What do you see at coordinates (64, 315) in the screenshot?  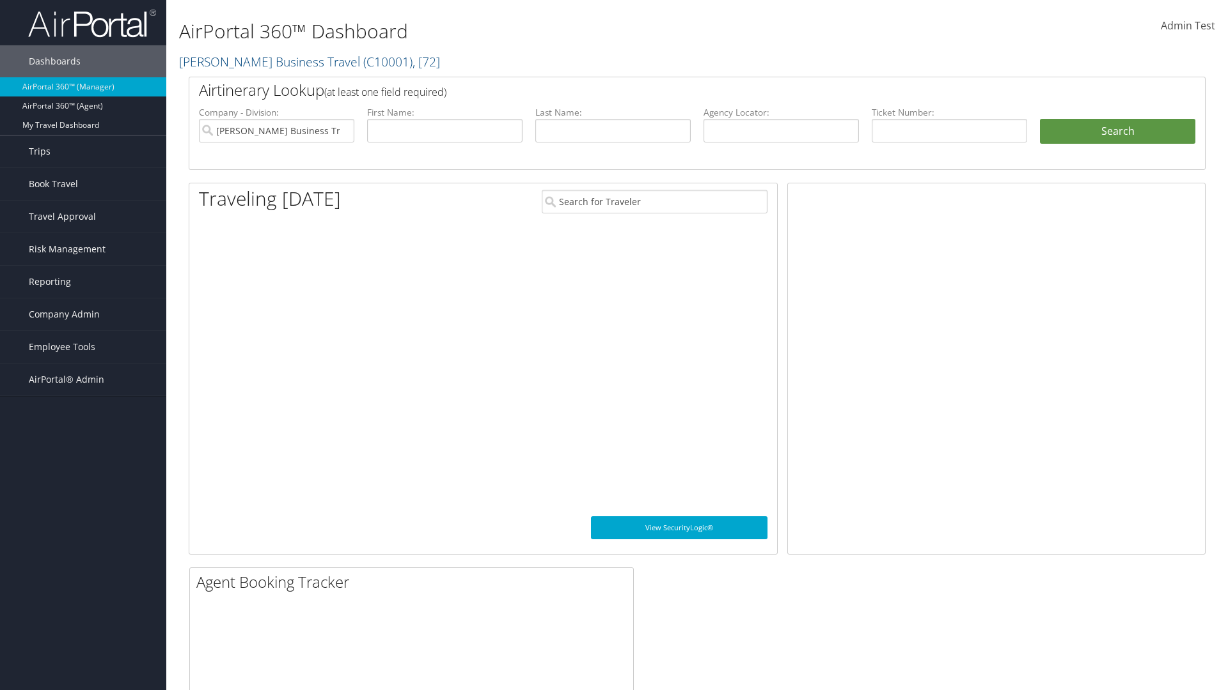 I see `span: Company Admin` at bounding box center [64, 315].